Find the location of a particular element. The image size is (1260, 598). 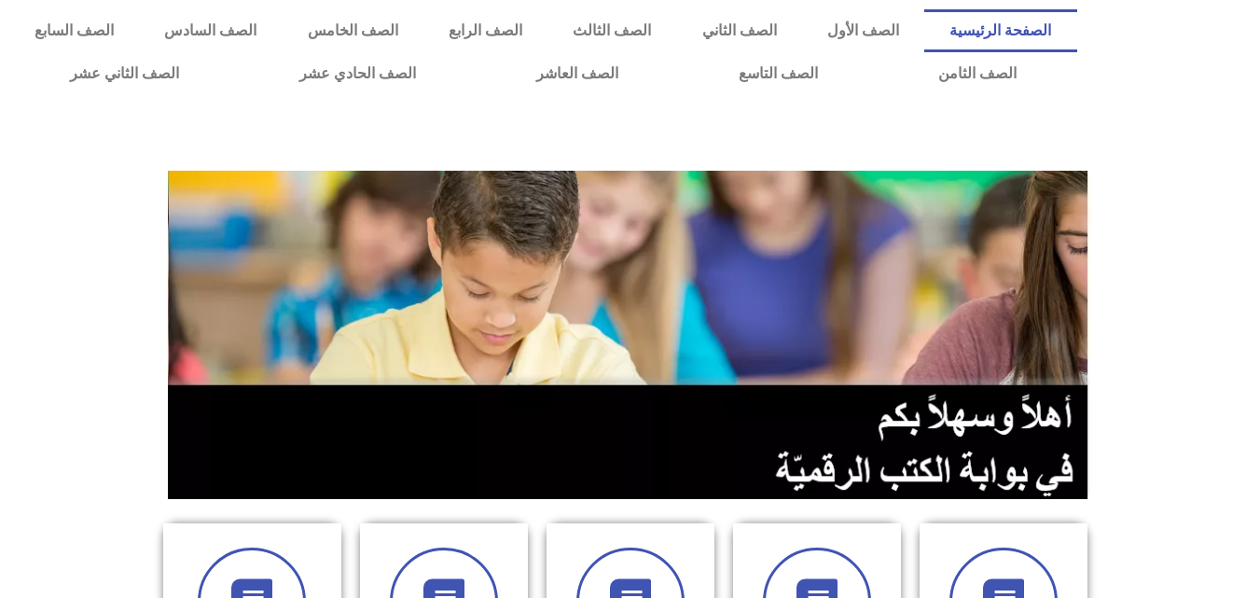

a: الصف الثامن is located at coordinates (977, 74).